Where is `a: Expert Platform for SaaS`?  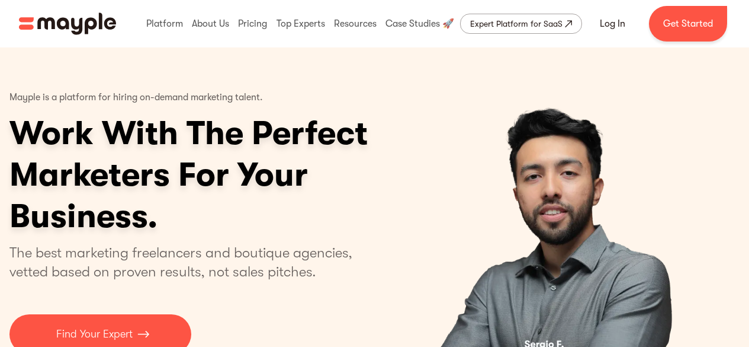 a: Expert Platform for SaaS is located at coordinates (521, 24).